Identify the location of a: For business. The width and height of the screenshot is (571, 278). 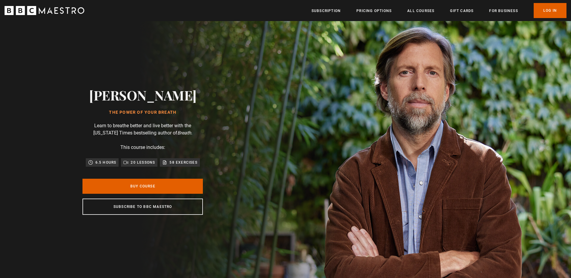
(503, 11).